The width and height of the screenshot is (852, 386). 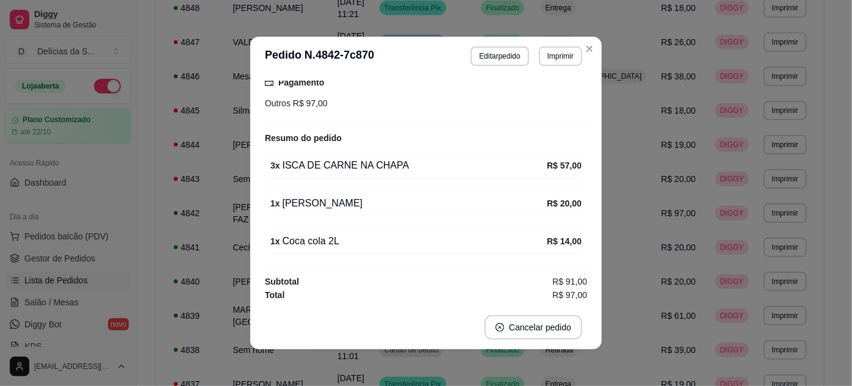 What do you see at coordinates (275, 165) in the screenshot?
I see `strong: 3 x` at bounding box center [275, 165].